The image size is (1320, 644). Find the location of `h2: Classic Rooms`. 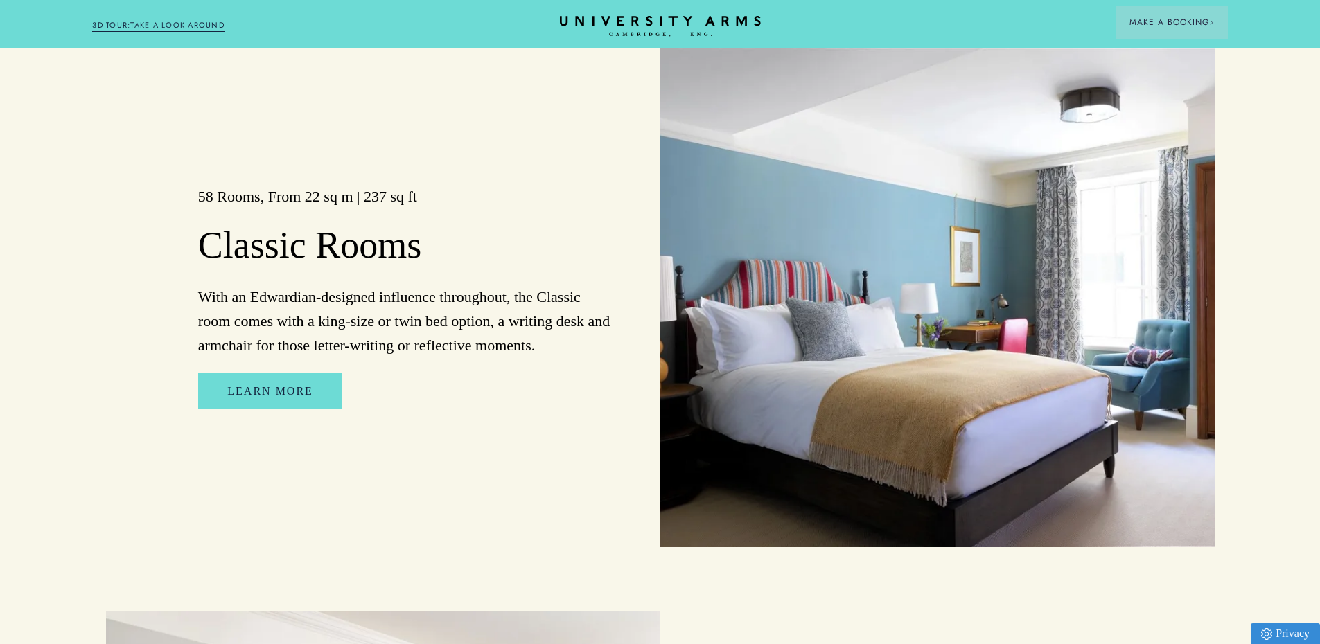

h2: Classic Rooms is located at coordinates (405, 246).